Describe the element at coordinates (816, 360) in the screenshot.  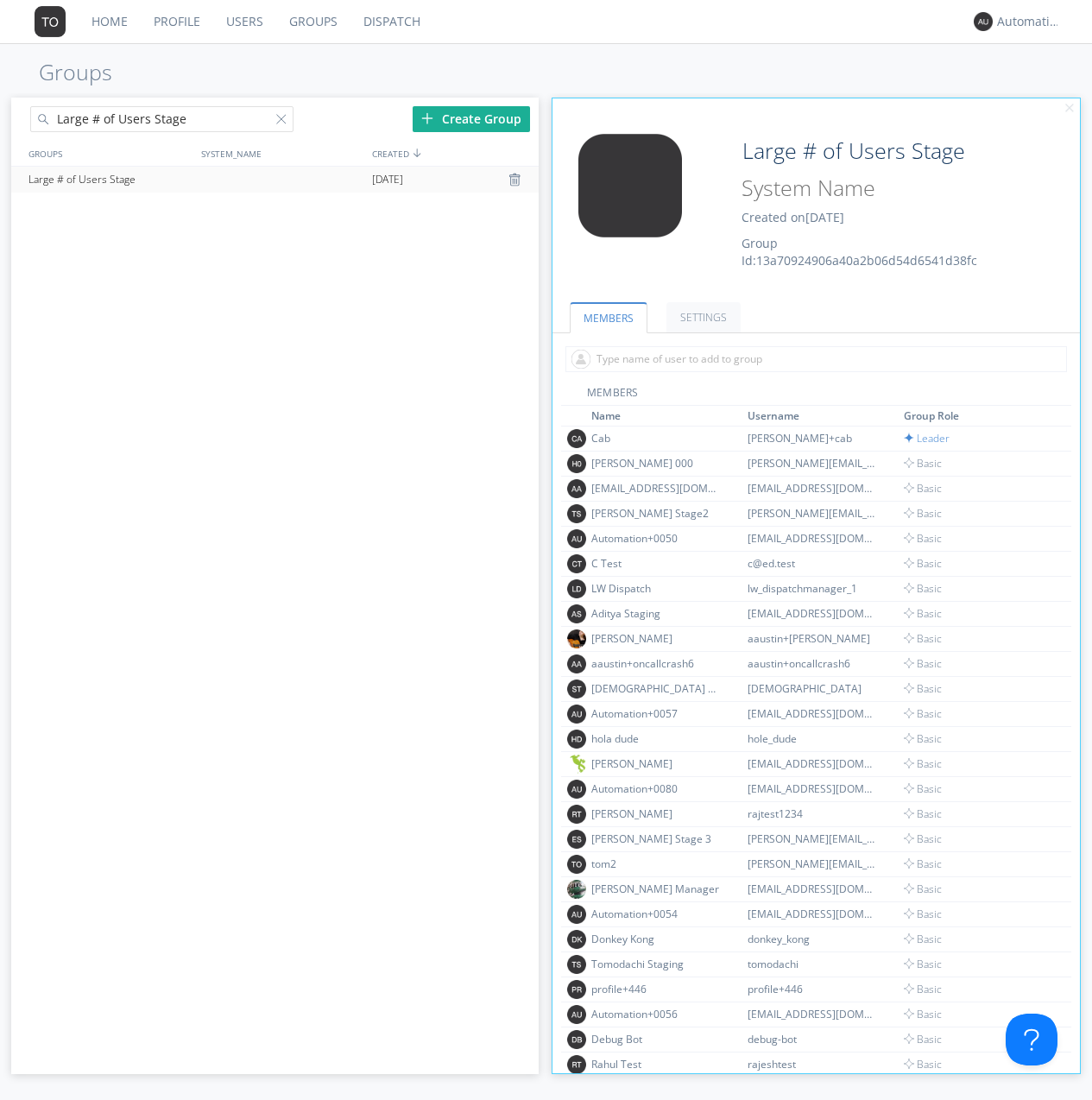
I see `input: Type name of user to add to group` at that location.